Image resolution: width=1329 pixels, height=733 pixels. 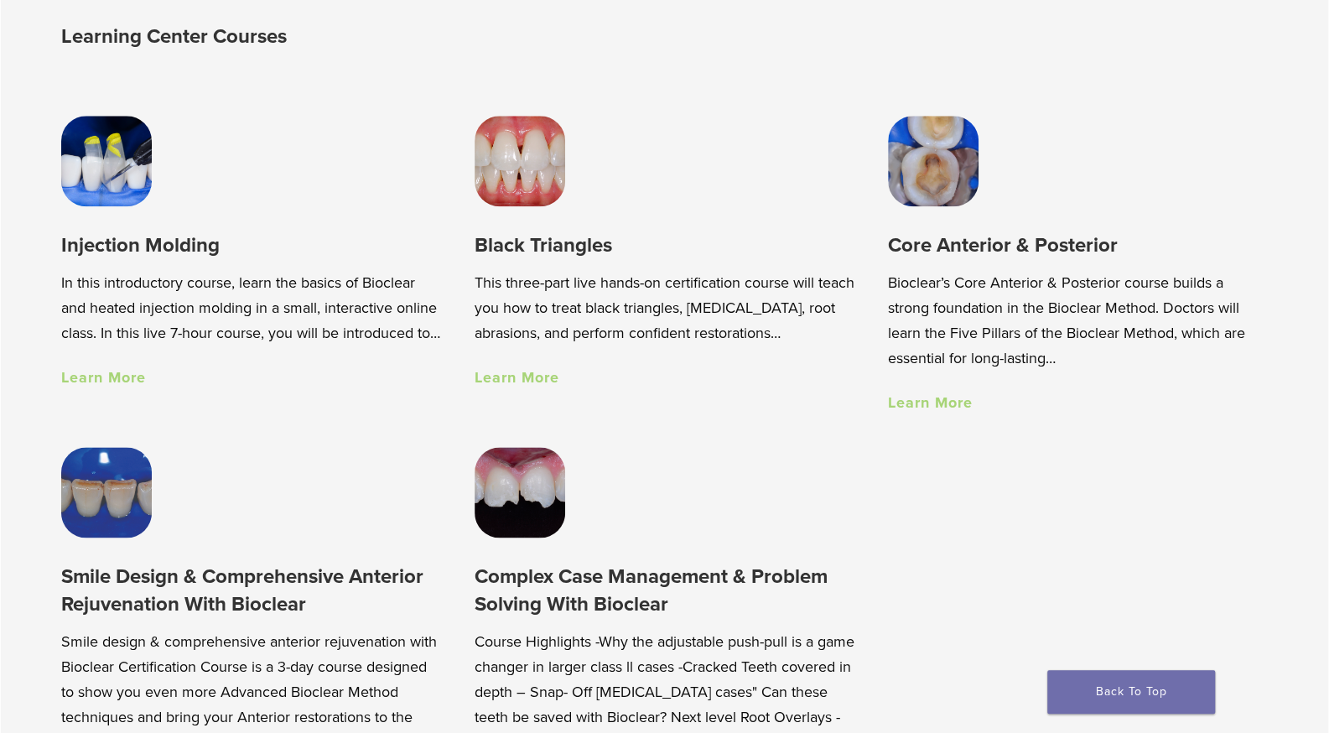 I want to click on h3: Injection Molding, so click(x=251, y=245).